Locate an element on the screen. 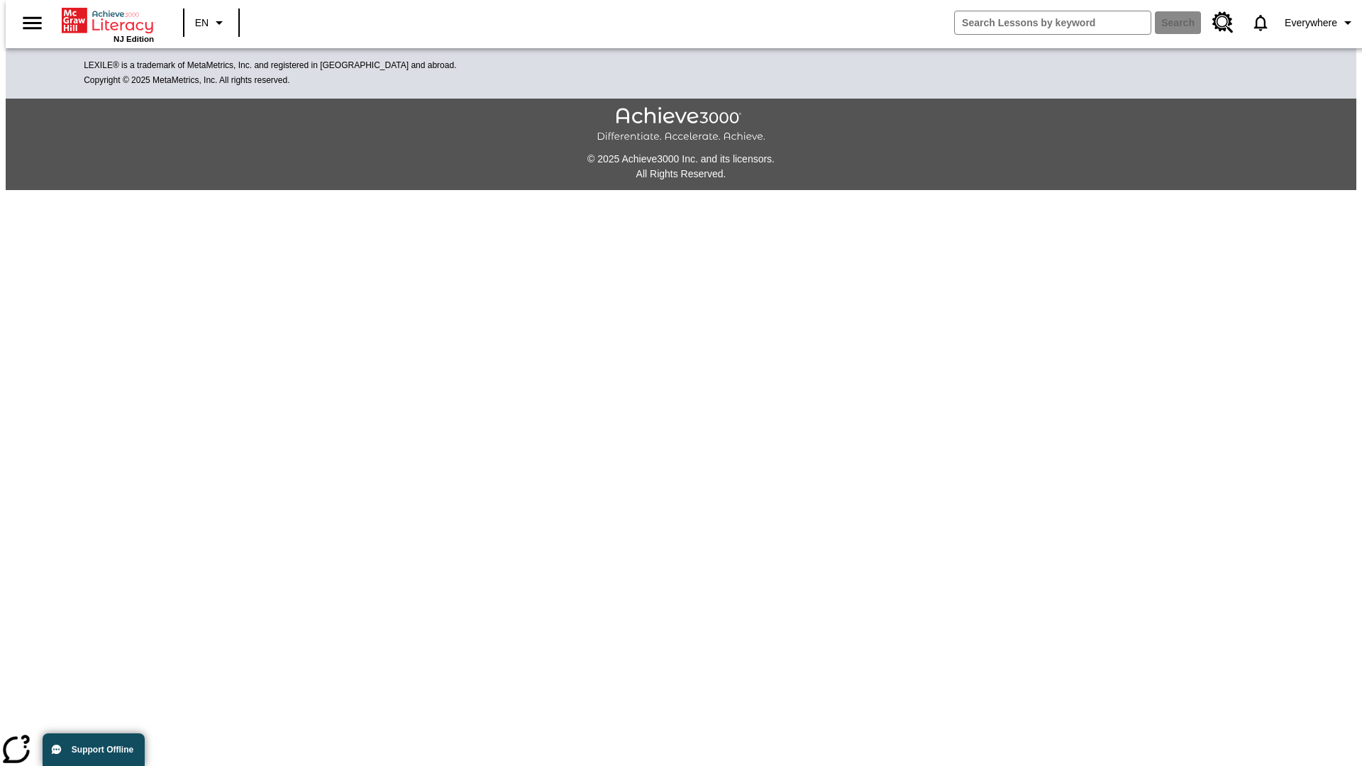  span: Everywhere is located at coordinates (1311, 23).